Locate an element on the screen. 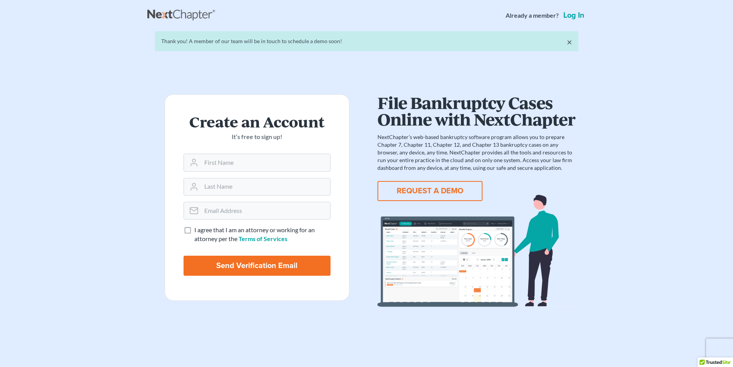 This screenshot has width=733, height=367. input: First Name is located at coordinates (265, 162).